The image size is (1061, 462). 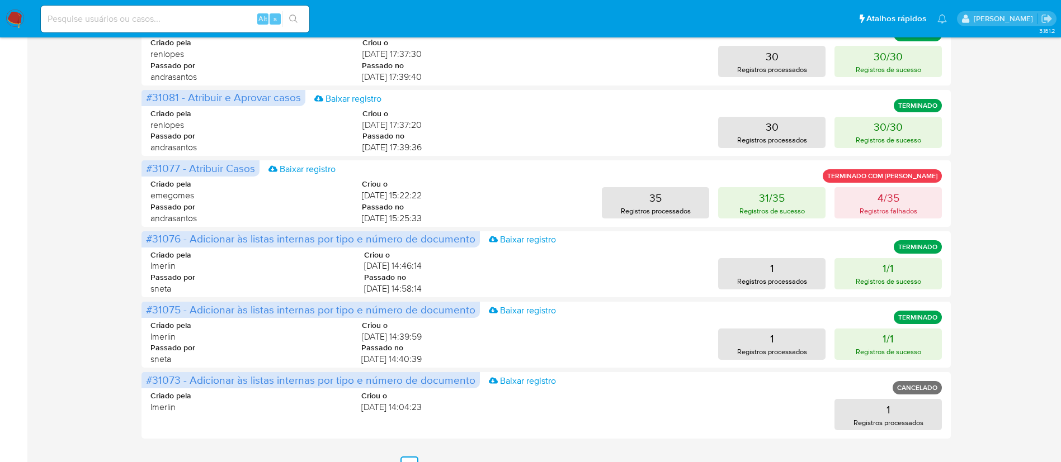 I want to click on span: 3.161.2, so click(x=1047, y=31).